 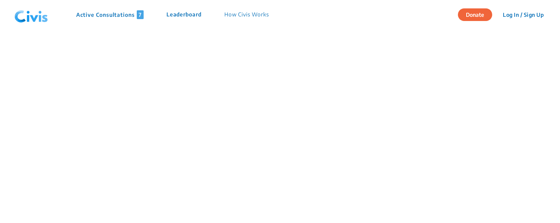 What do you see at coordinates (31, 15) in the screenshot?
I see `img: navlogo.png` at bounding box center [31, 15].